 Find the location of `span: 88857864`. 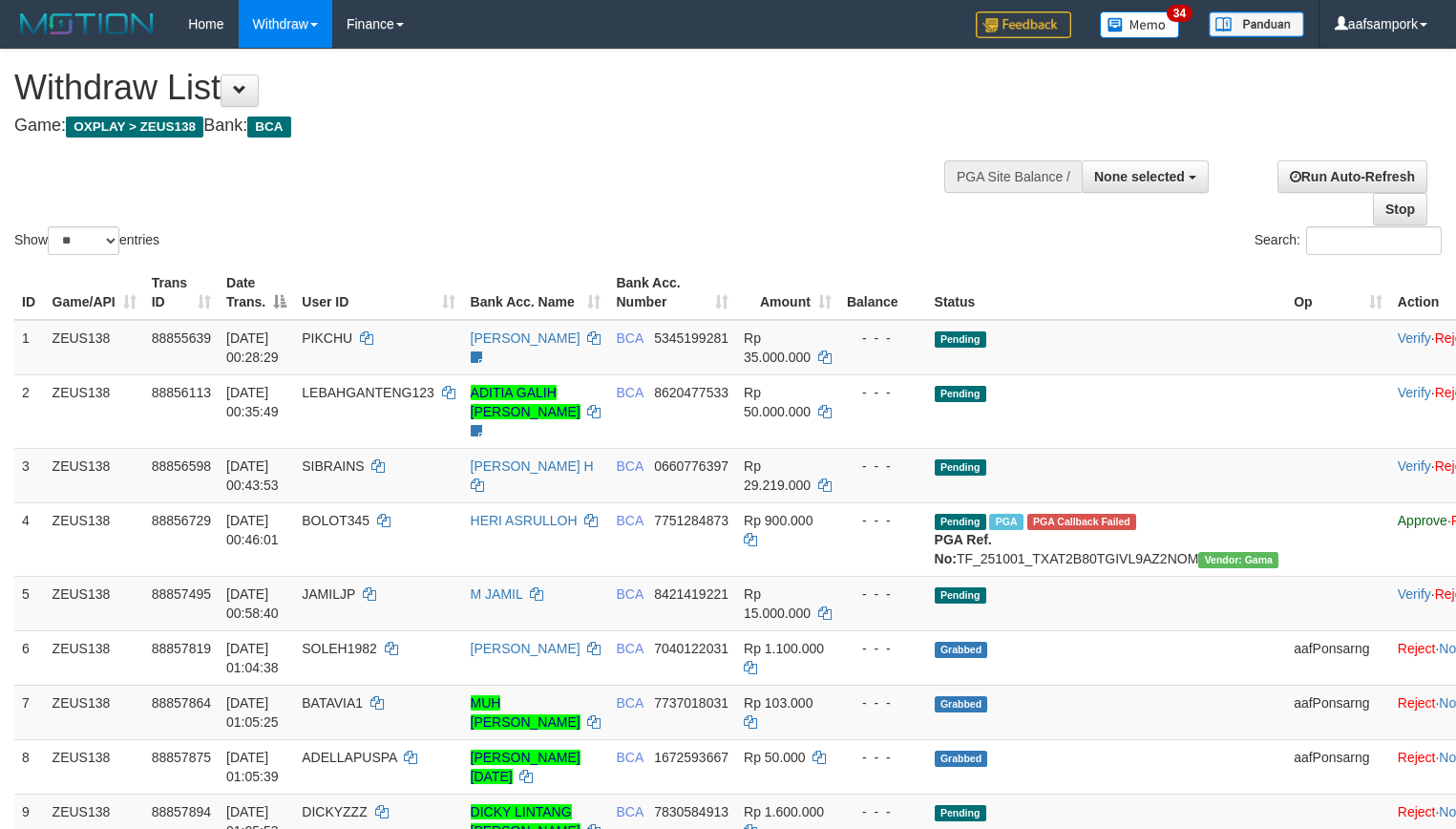

span: 88857864 is located at coordinates (181, 703).